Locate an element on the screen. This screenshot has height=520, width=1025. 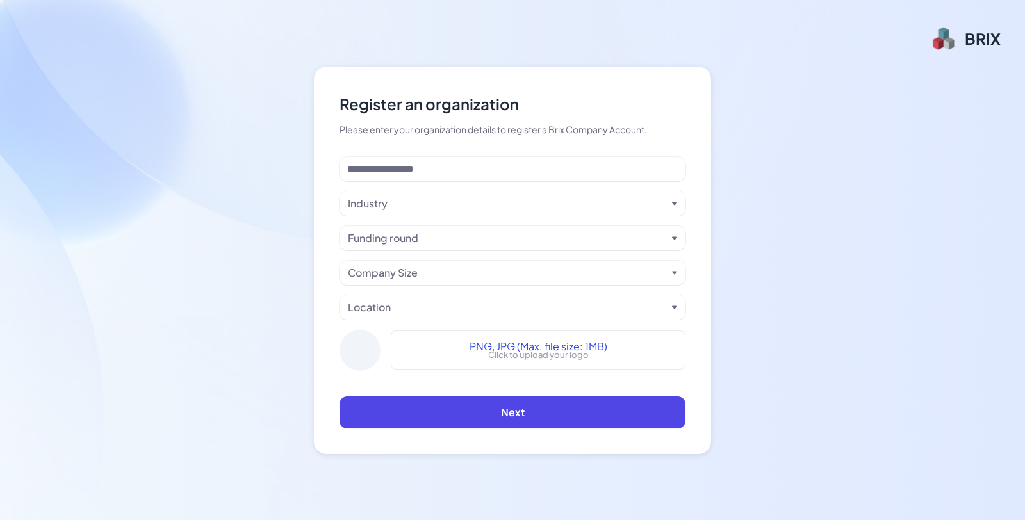
div: BRIX is located at coordinates (983, 38).